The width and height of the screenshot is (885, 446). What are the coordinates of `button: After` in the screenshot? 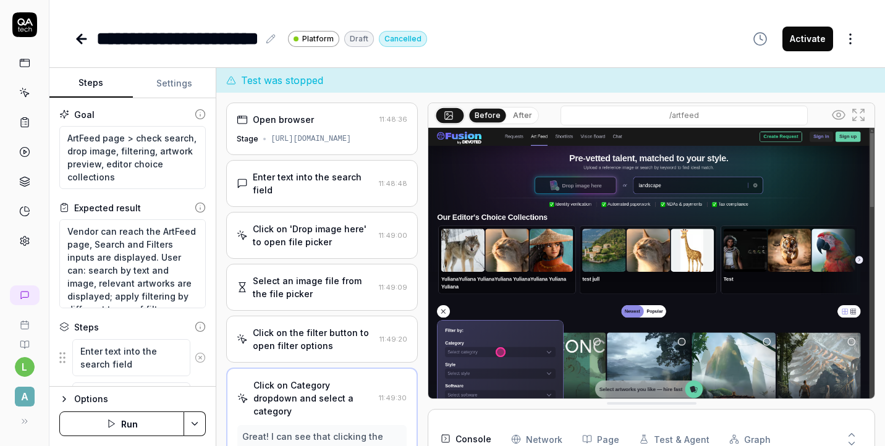 It's located at (522, 116).